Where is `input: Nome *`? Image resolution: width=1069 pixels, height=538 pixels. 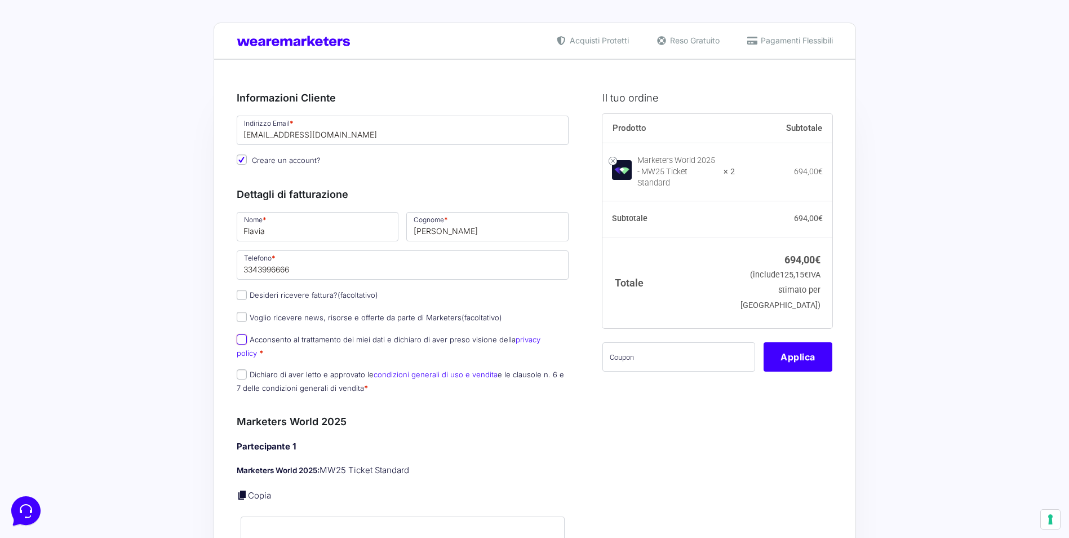
input: Nome * is located at coordinates (318, 227).